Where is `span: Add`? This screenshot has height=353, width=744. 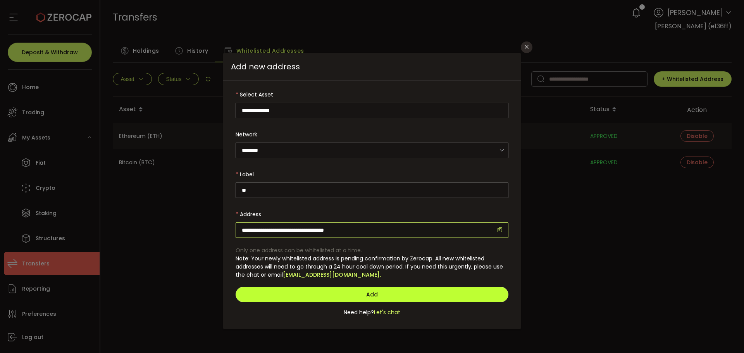
span: Add is located at coordinates (372, 295).